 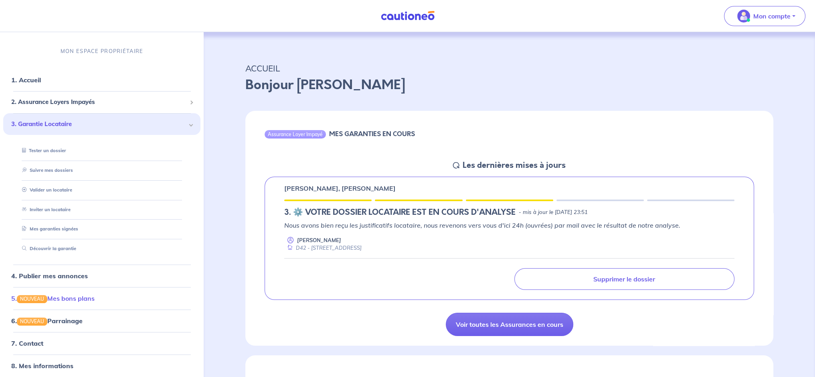 What do you see at coordinates (102, 248) in the screenshot?
I see `div: Découvrir la garantie` at bounding box center [102, 248].